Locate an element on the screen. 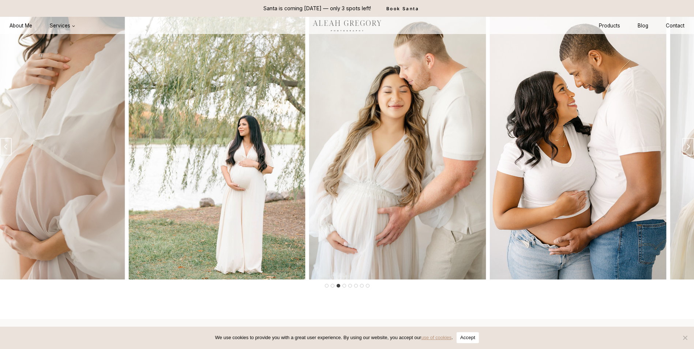 Image resolution: width=694 pixels, height=349 pixels. button: Child menu of Services is located at coordinates (63, 26).